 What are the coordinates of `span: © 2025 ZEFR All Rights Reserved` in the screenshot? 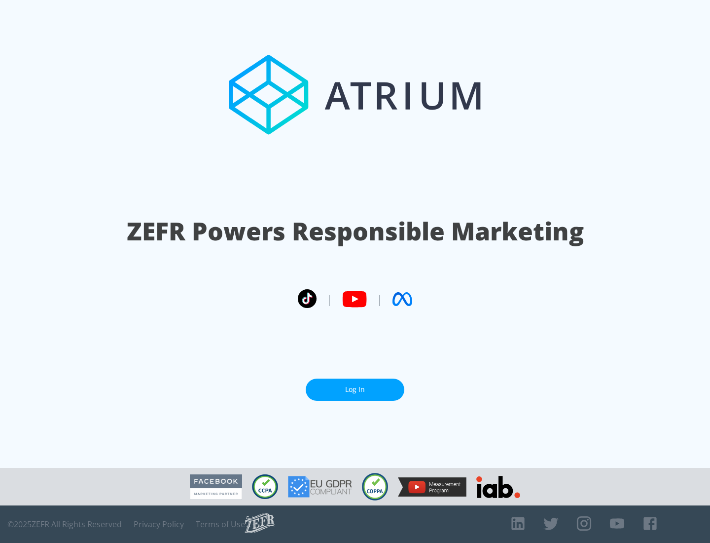 It's located at (65, 524).